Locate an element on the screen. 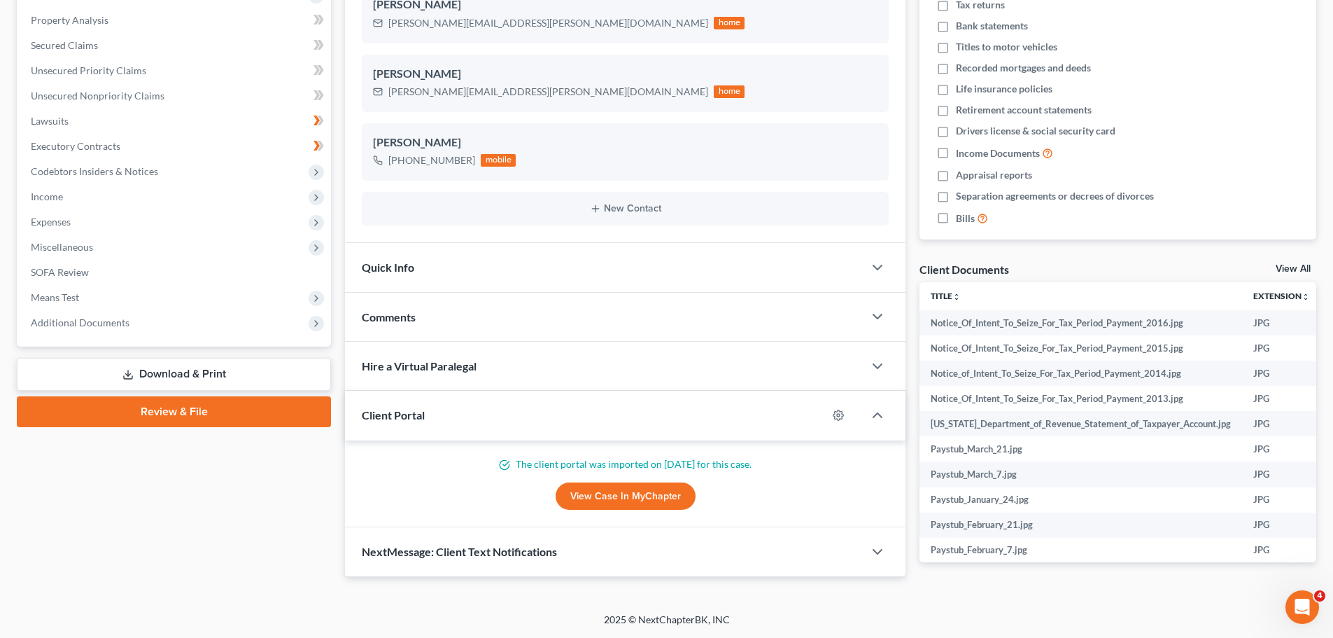 The width and height of the screenshot is (1333, 638). span: Titles to motor vehicles is located at coordinates (1006, 47).